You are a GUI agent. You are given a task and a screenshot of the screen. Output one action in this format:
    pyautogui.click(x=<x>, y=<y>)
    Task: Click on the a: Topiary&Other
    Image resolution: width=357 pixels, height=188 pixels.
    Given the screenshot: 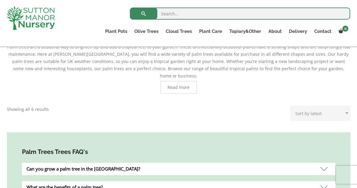 What is the action you would take?
    pyautogui.click(x=245, y=31)
    